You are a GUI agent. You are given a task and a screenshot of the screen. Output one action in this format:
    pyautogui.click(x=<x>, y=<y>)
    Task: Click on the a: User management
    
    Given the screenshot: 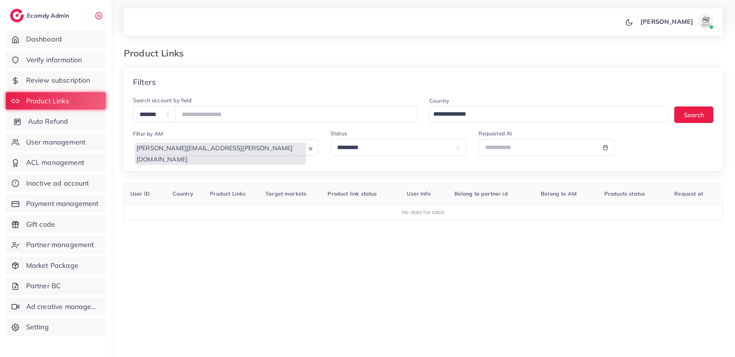 What is the action you would take?
    pyautogui.click(x=56, y=142)
    